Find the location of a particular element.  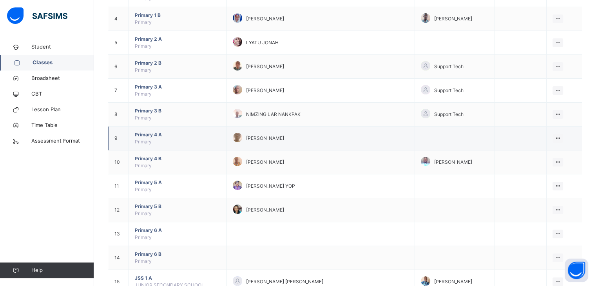

span: NIMZING LAR NANKPAK is located at coordinates (273, 115).